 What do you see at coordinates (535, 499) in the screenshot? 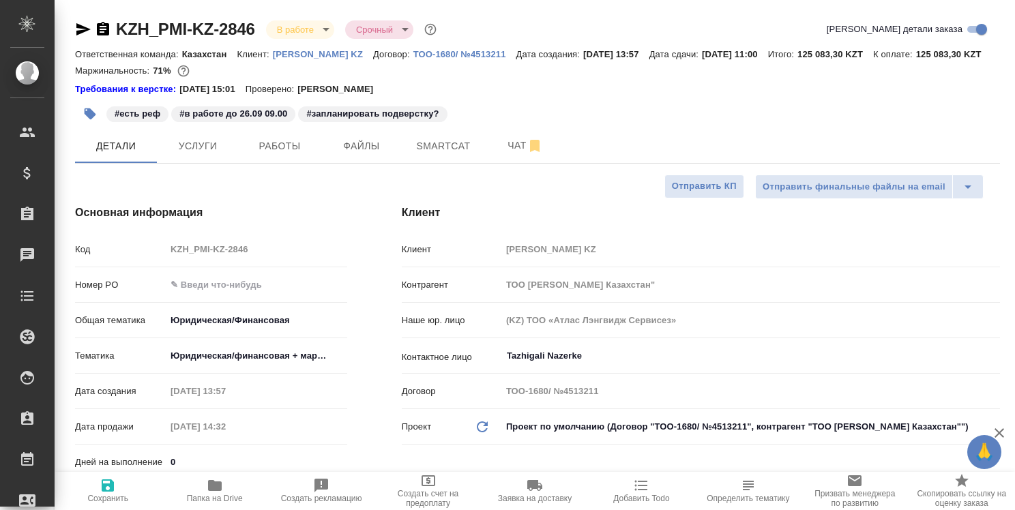
I see `span: Заявка на доставку` at bounding box center [535, 499].